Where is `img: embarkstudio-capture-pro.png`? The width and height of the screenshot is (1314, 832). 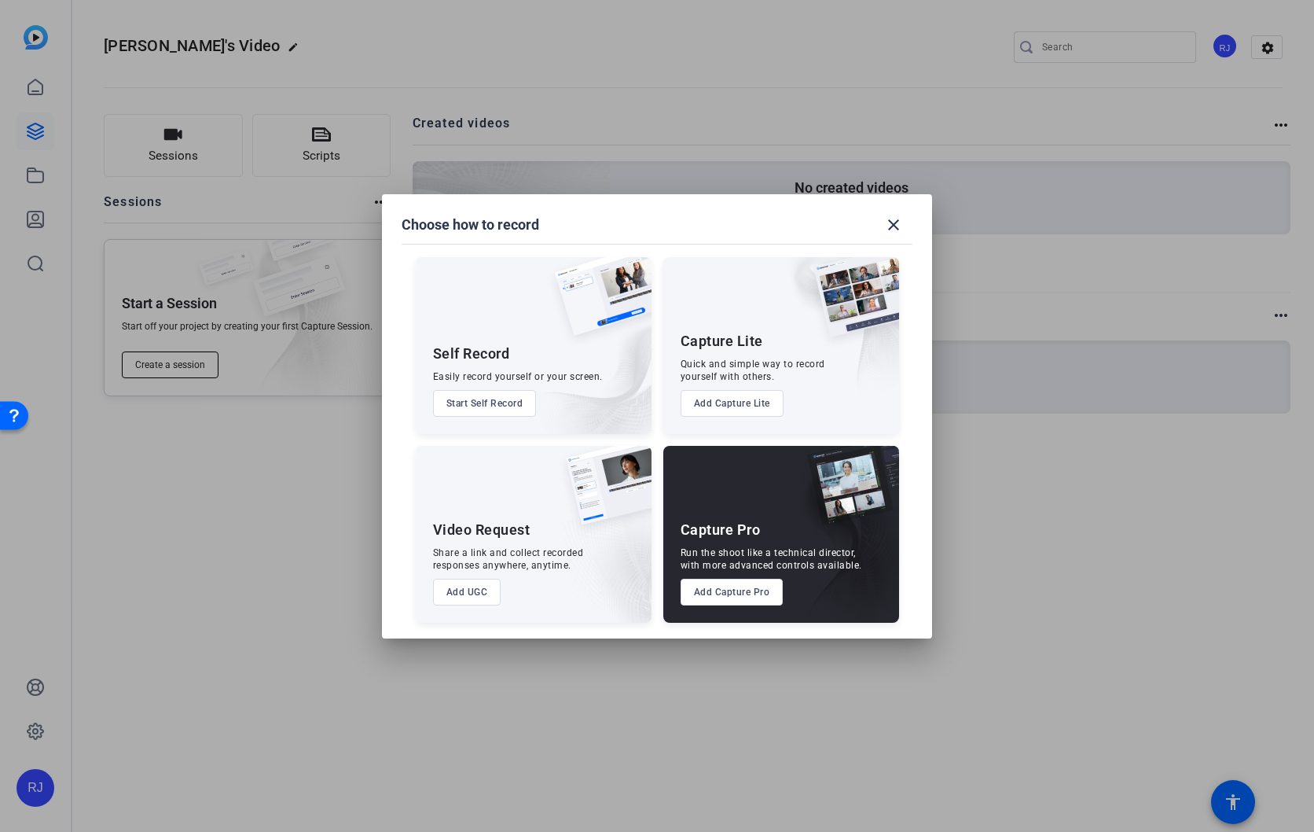
img: embarkstudio-capture-pro.png is located at coordinates (841, 544).